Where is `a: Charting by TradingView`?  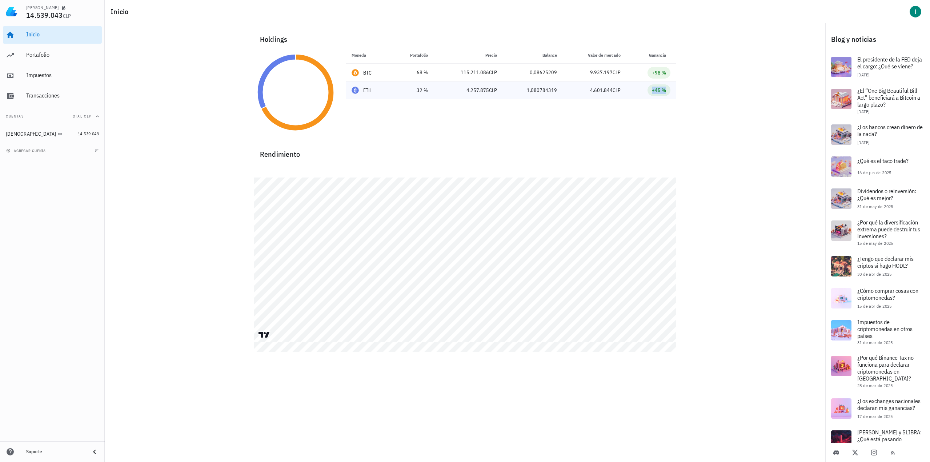
a: Charting by TradingView is located at coordinates (264, 335).